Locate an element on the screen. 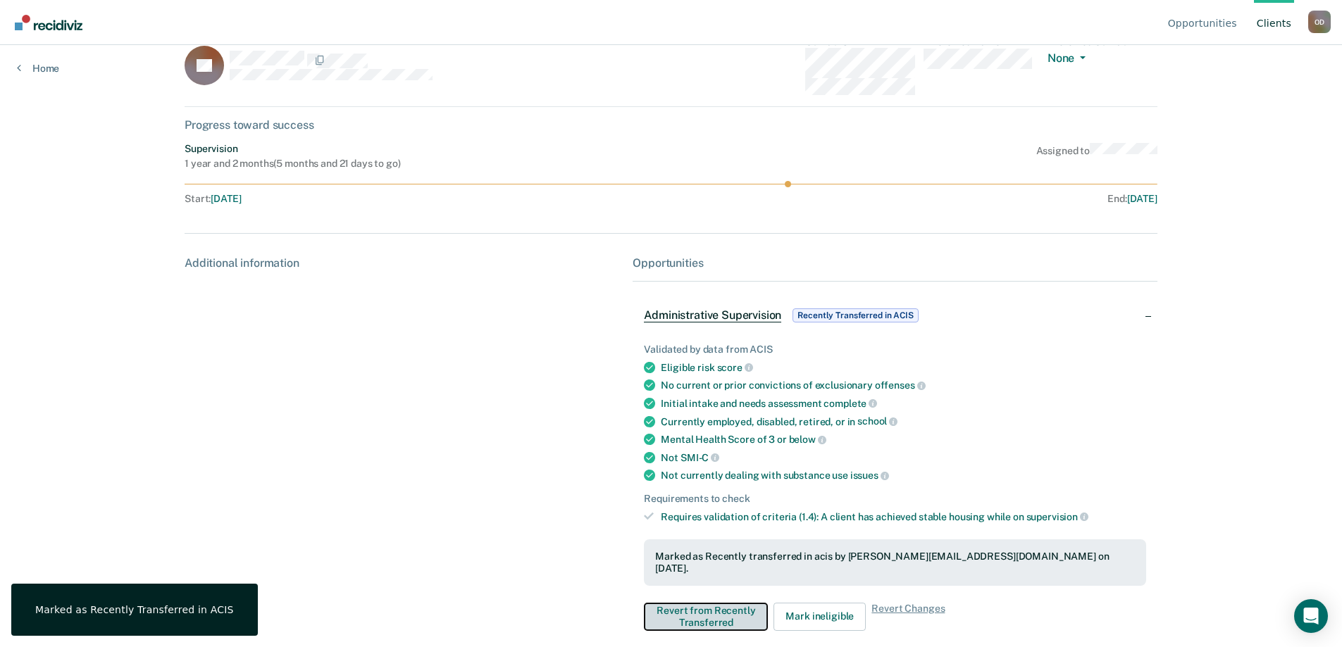 This screenshot has height=647, width=1342. div: Eligible risk is located at coordinates (903, 368).